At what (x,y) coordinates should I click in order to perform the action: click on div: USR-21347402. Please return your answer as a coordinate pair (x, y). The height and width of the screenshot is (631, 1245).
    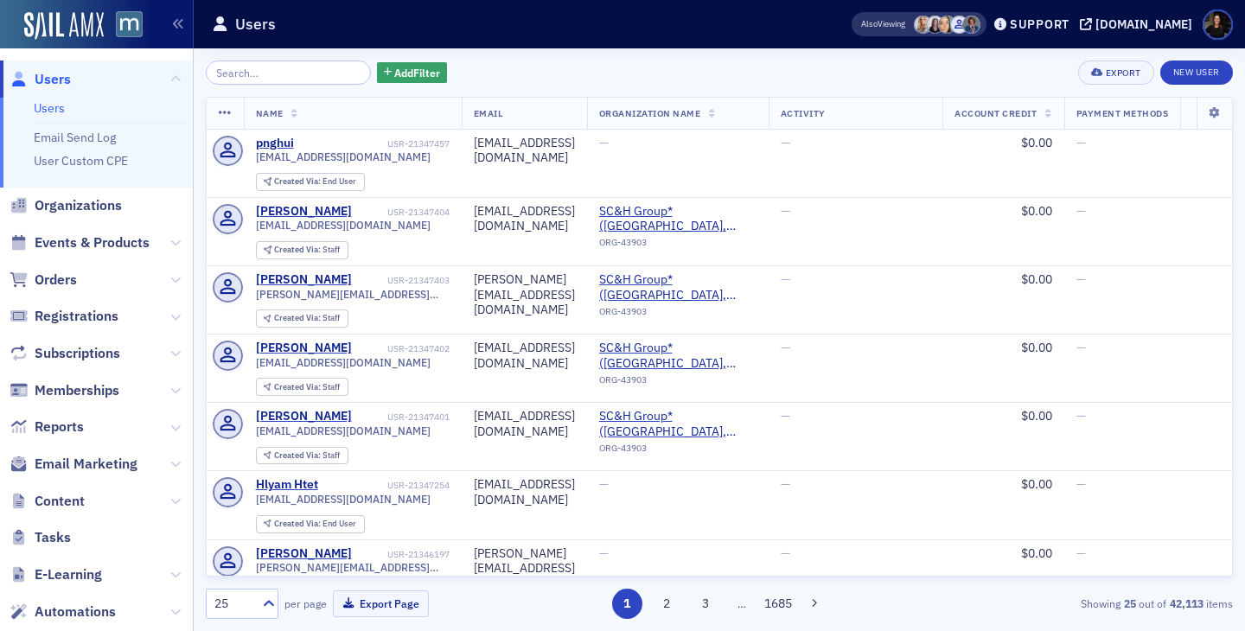
    Looking at the image, I should click on (402, 348).